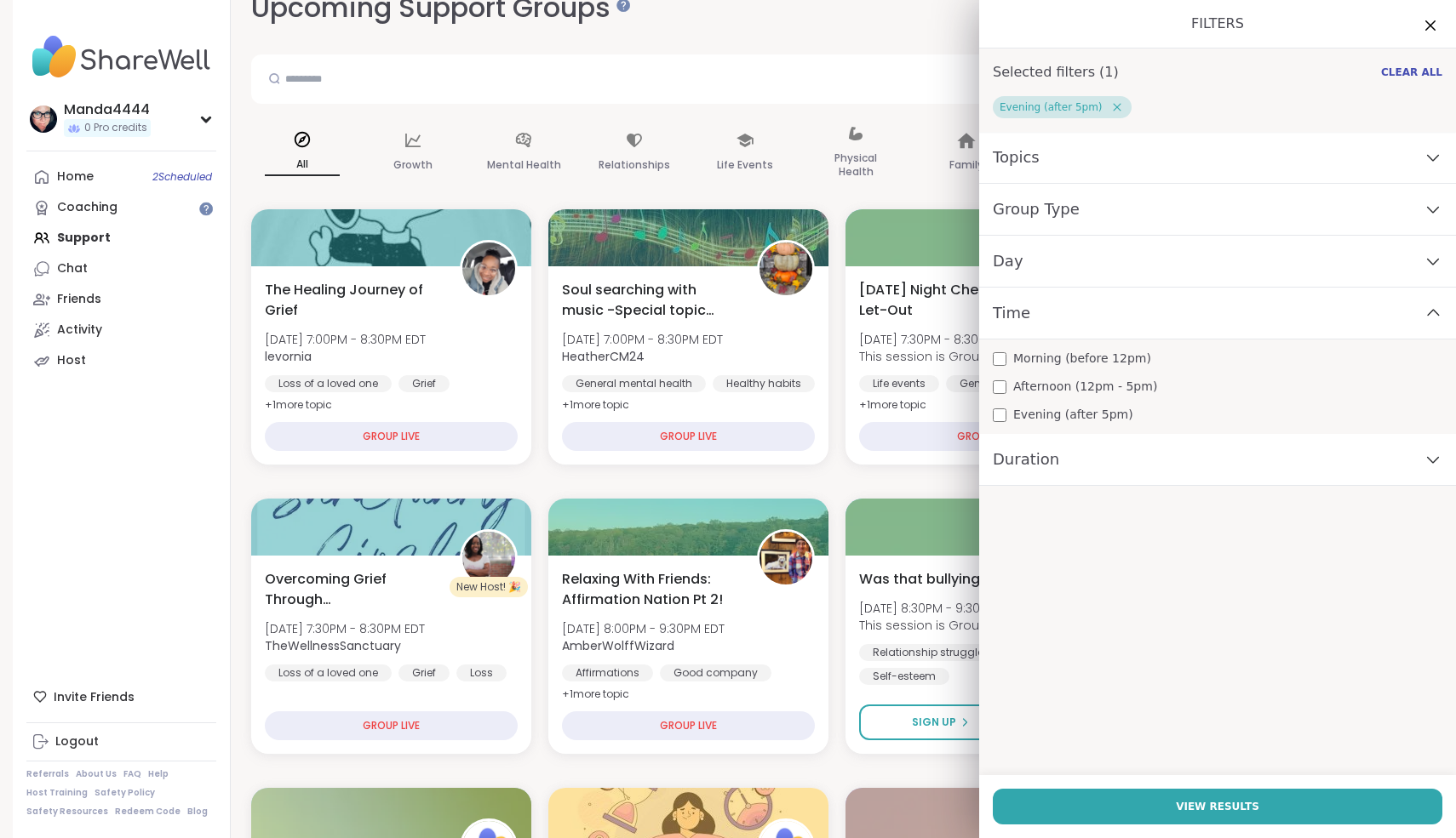 The width and height of the screenshot is (1456, 838). What do you see at coordinates (75, 177) in the screenshot?
I see `div: Home` at bounding box center [75, 177].